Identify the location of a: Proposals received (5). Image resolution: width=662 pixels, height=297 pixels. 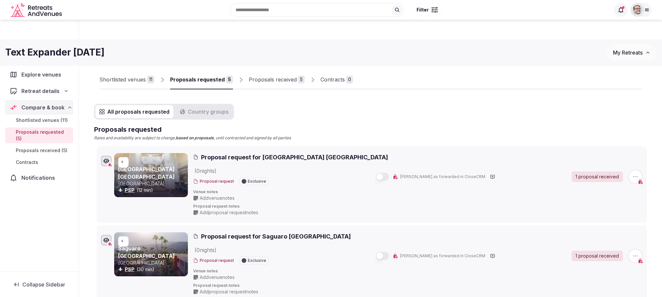
(39, 151).